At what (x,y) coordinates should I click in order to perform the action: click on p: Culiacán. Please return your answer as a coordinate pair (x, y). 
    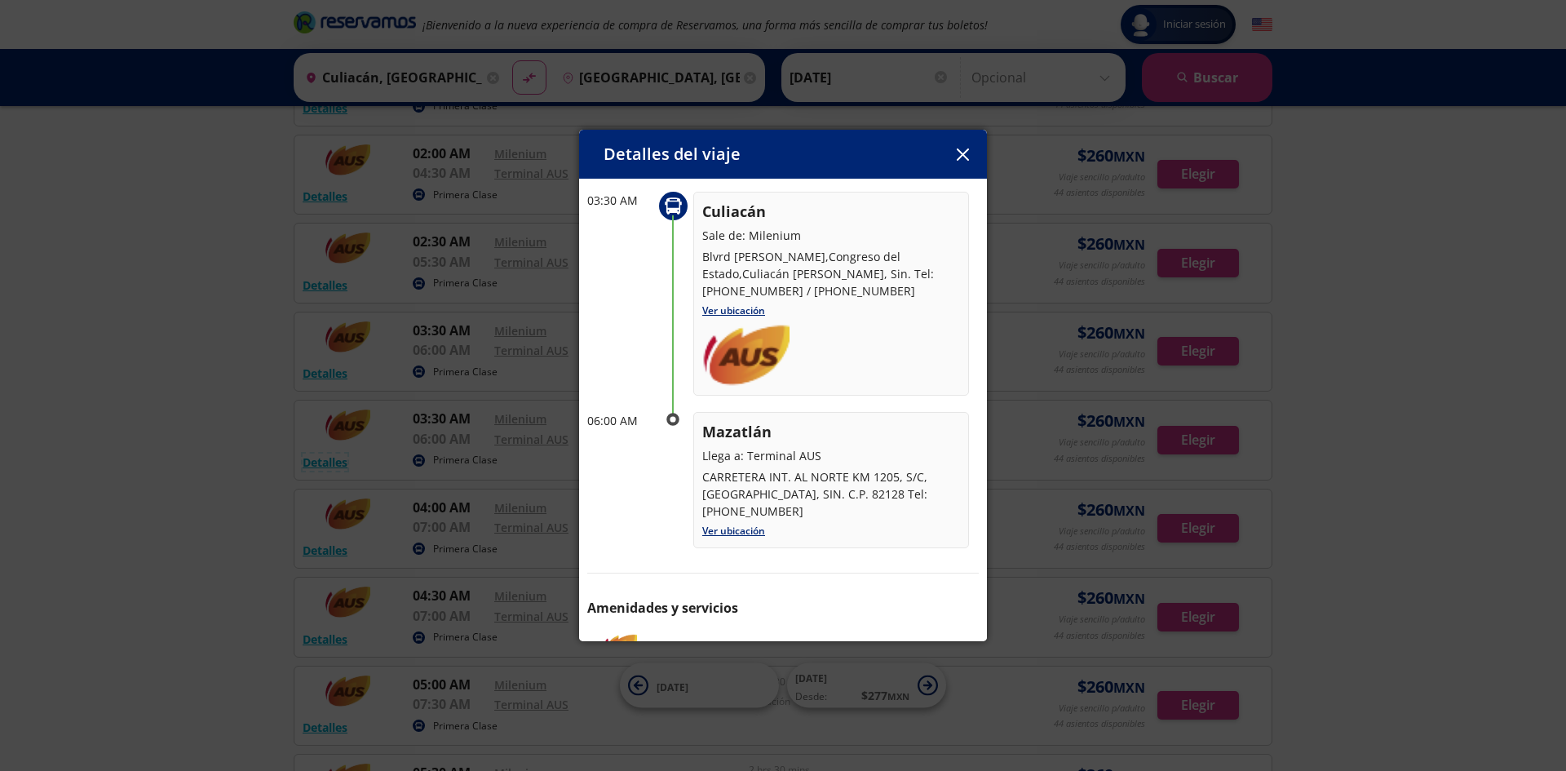
    Looking at the image, I should click on (831, 211).